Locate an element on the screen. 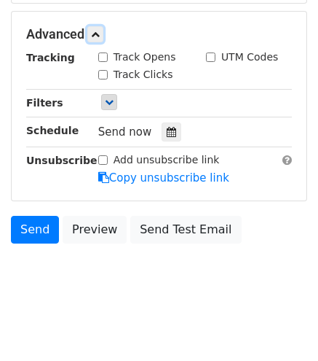  strong: Schedule is located at coordinates (52, 130).